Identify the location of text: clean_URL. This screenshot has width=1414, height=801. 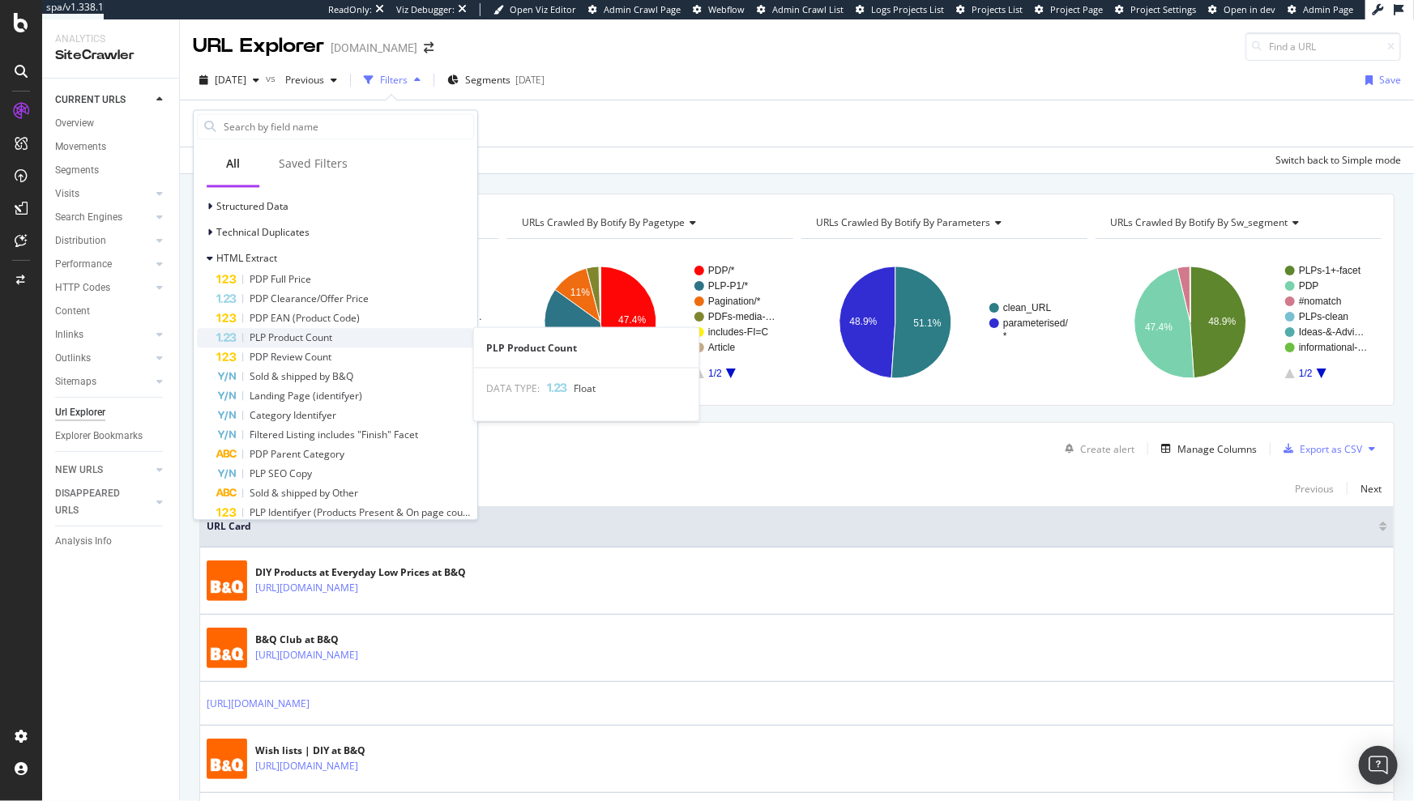
(1027, 308).